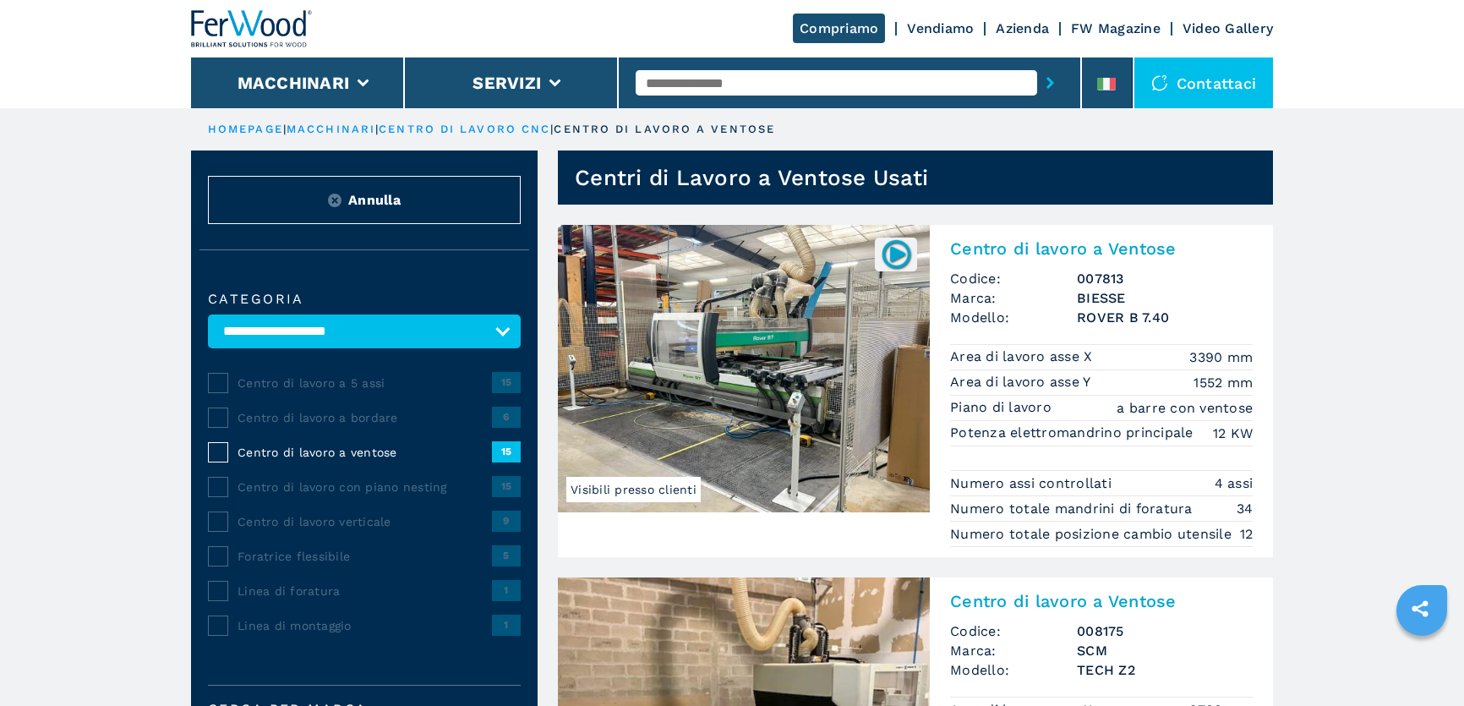  I want to click on a: Vendiamo, so click(940, 28).